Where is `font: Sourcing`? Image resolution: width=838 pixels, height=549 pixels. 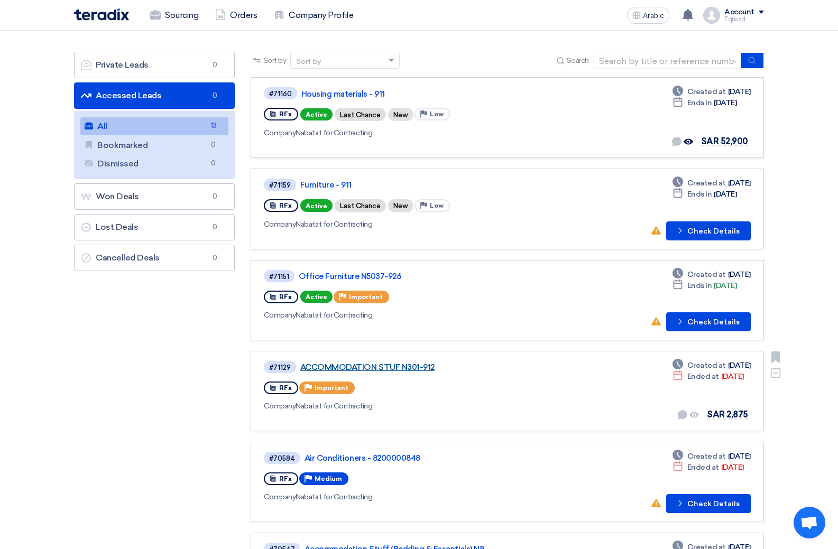 font: Sourcing is located at coordinates (181, 15).